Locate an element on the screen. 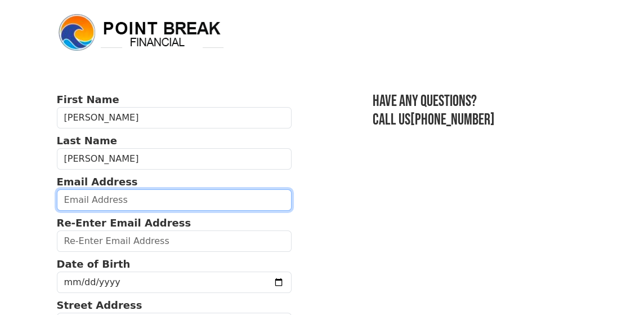 Image resolution: width=640 pixels, height=315 pixels. strong: Date of Birth is located at coordinates (94, 264).